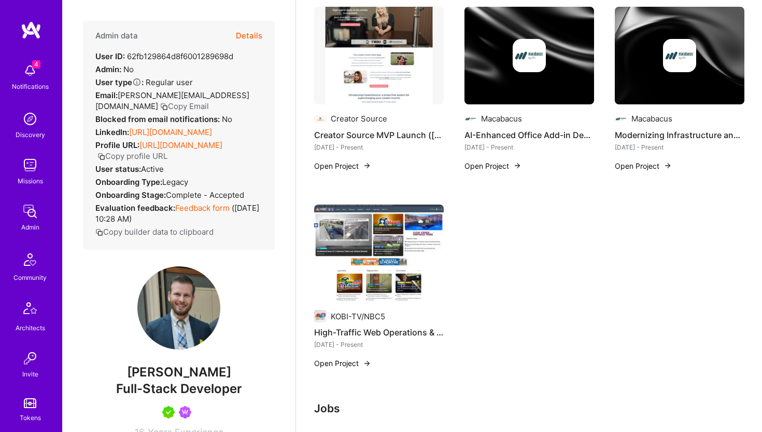 Image resolution: width=762 pixels, height=432 pixels. I want to click on div: KOBI-TV/NBC5, so click(358, 316).